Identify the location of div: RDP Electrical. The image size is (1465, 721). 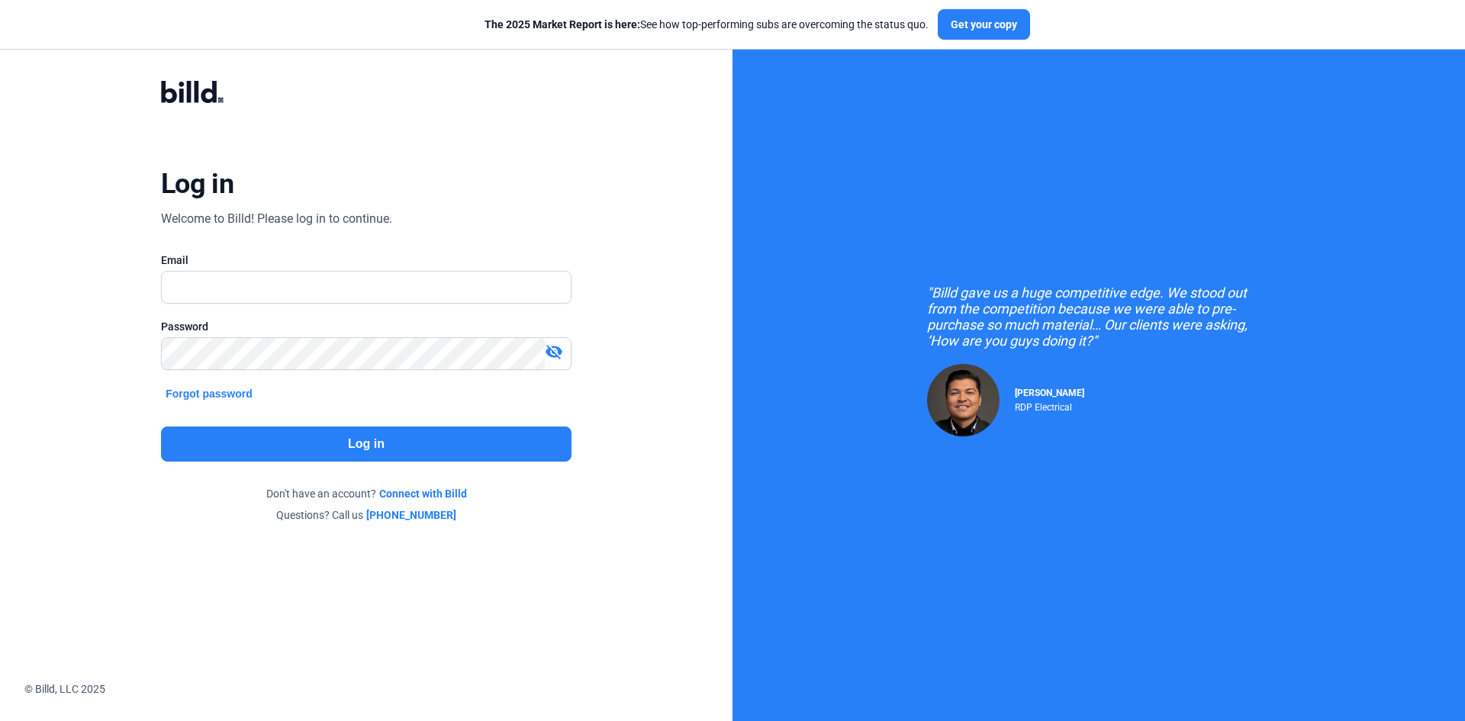
(1049, 405).